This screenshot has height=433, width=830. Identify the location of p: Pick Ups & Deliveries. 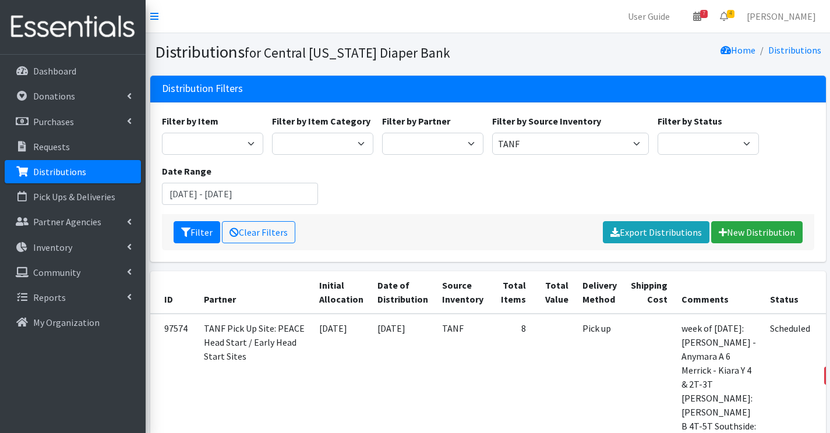
(74, 197).